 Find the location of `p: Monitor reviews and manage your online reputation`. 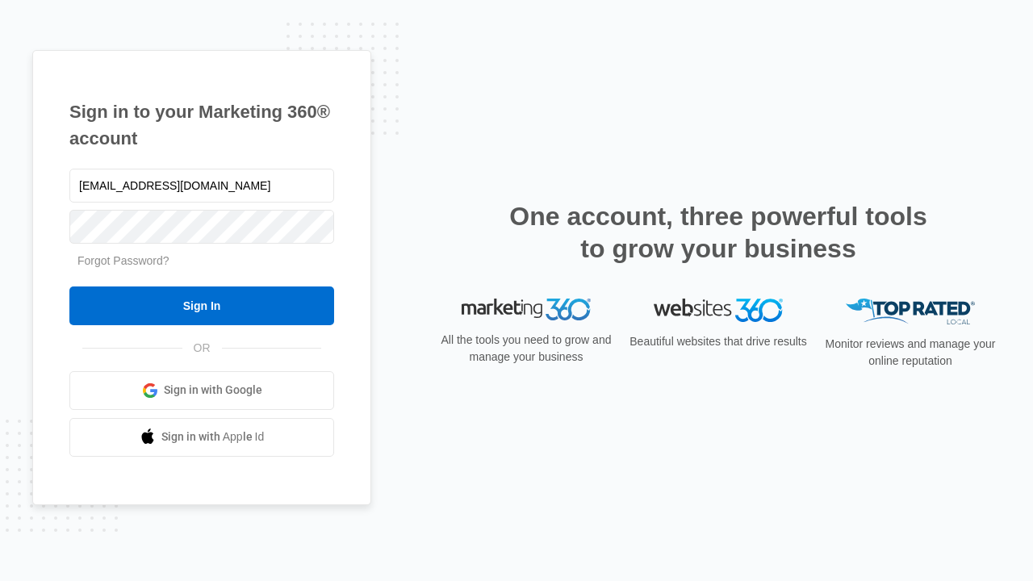

p: Monitor reviews and manage your online reputation is located at coordinates (910, 353).